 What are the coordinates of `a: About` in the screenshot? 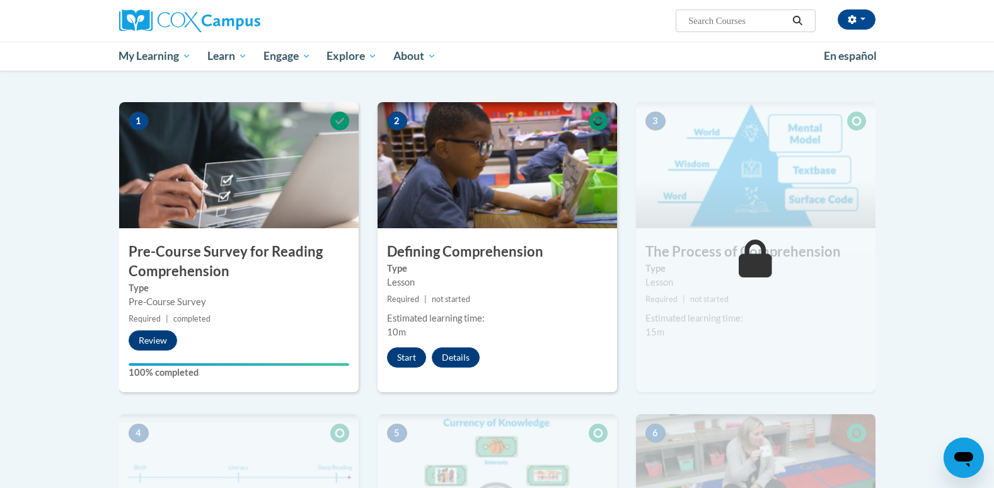 It's located at (415, 56).